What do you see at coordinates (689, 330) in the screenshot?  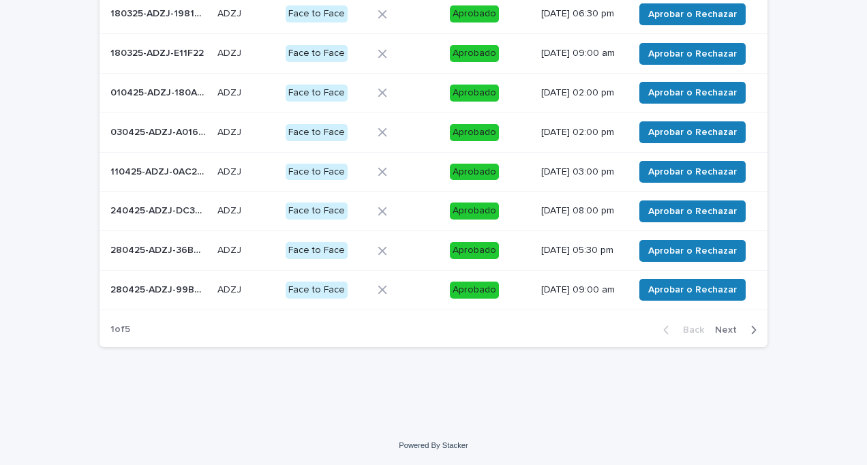 I see `span: Back` at bounding box center [689, 330].